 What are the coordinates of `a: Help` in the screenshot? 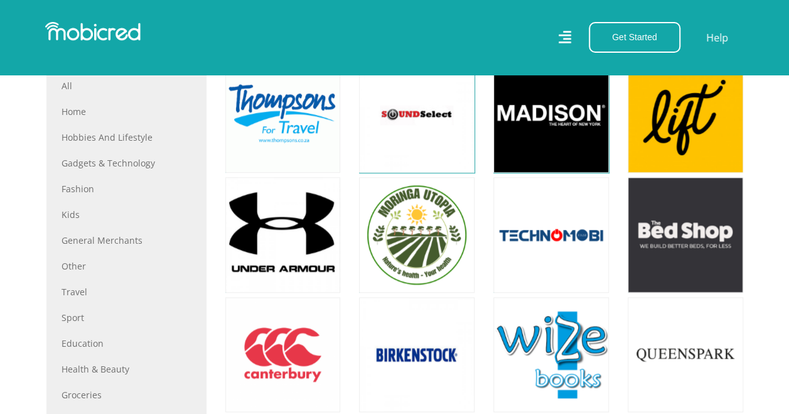 It's located at (717, 38).